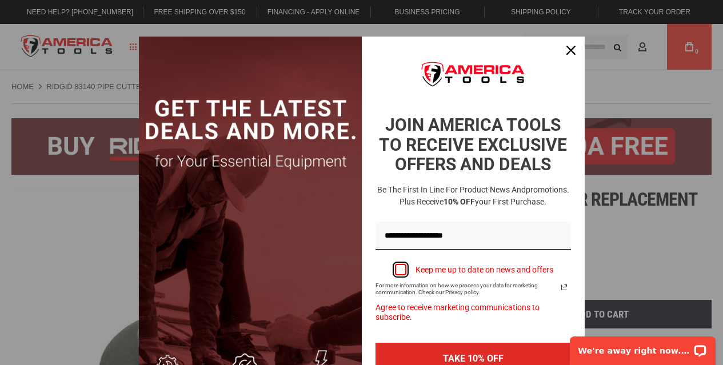 This screenshot has height=365, width=723. Describe the element at coordinates (571, 50) in the screenshot. I see `svg: close icon` at that location.